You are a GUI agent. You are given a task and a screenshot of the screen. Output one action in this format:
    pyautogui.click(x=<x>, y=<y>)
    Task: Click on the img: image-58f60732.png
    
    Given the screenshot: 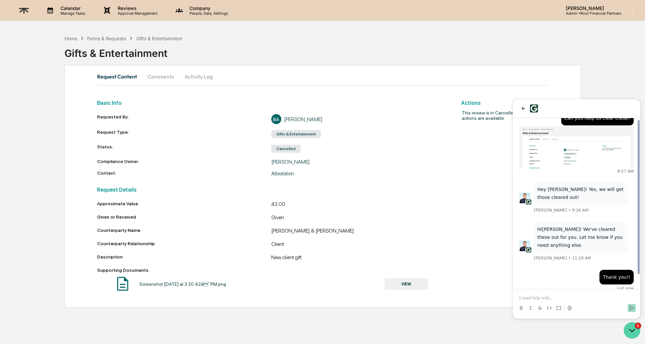 What is the action you would take?
    pyautogui.click(x=64, y=49)
    